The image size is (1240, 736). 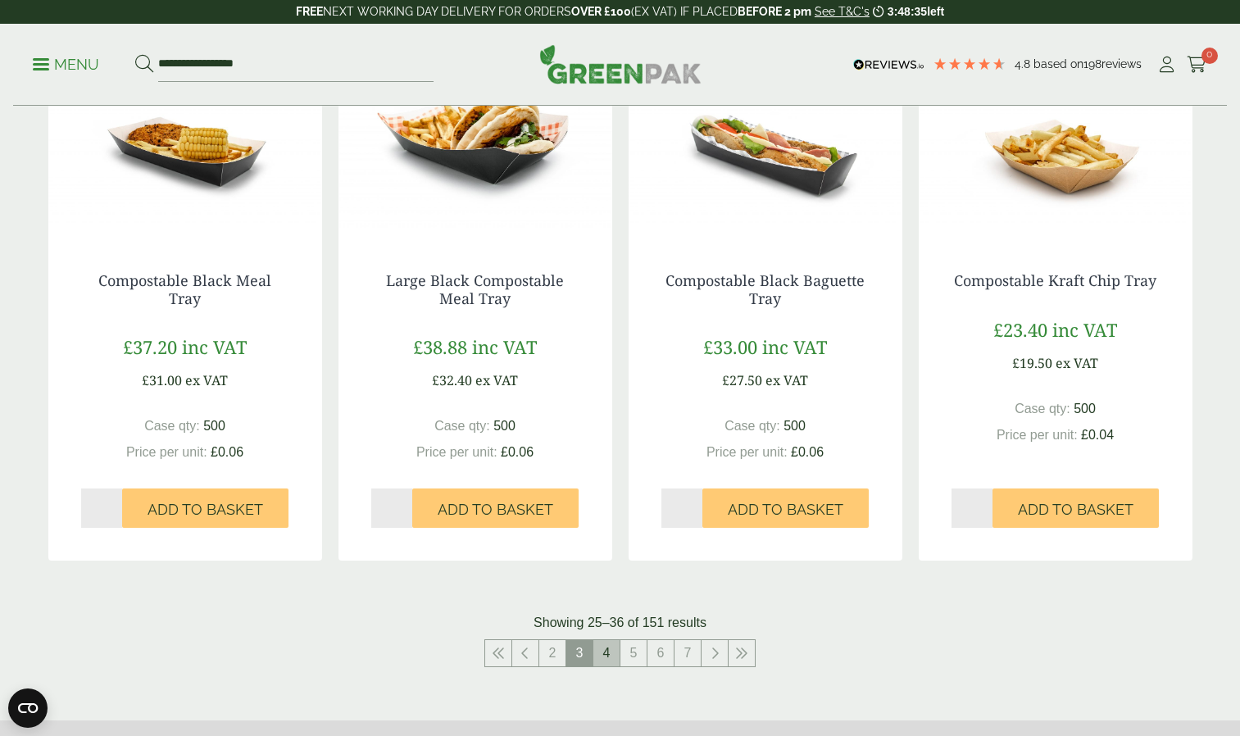 What do you see at coordinates (742, 380) in the screenshot?
I see `span: £27.50` at bounding box center [742, 380].